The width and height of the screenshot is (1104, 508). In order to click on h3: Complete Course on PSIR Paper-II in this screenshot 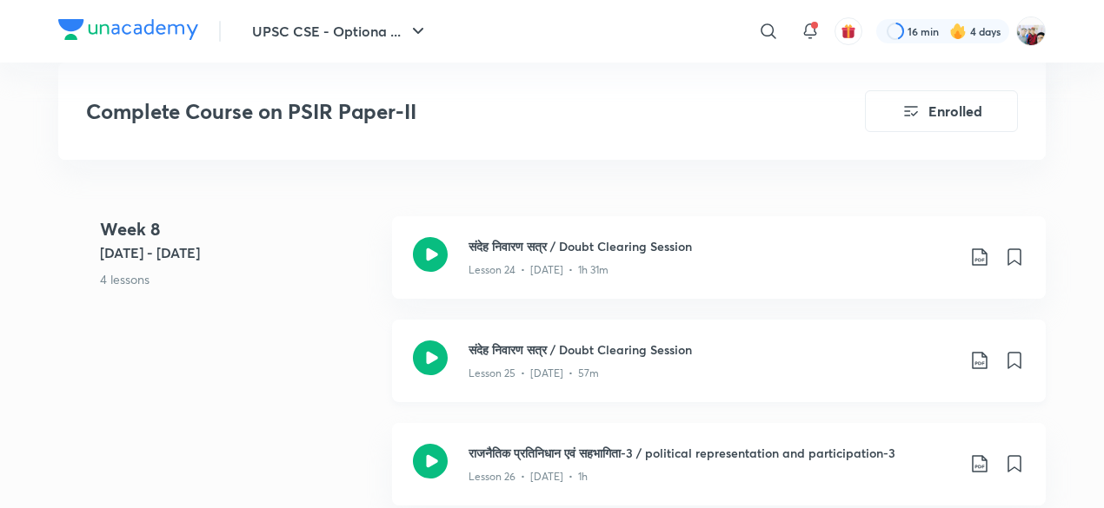, I will do `click(426, 111)`.